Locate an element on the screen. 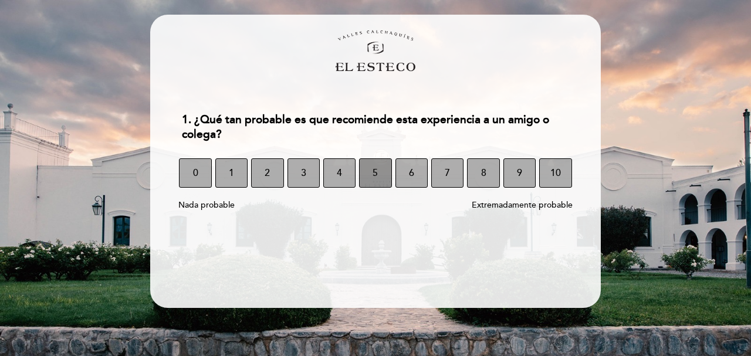 The image size is (751, 356). div: 1. ¿Qué tan probable es que recomiende esta experiencia a un amigo o colega? is located at coordinates (375, 127).